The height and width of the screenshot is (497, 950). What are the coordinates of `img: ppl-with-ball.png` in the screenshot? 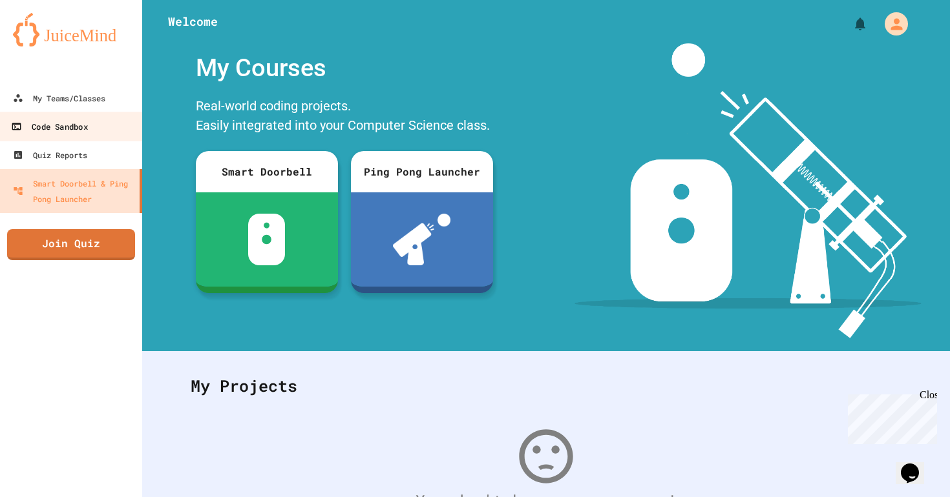 It's located at (421, 240).